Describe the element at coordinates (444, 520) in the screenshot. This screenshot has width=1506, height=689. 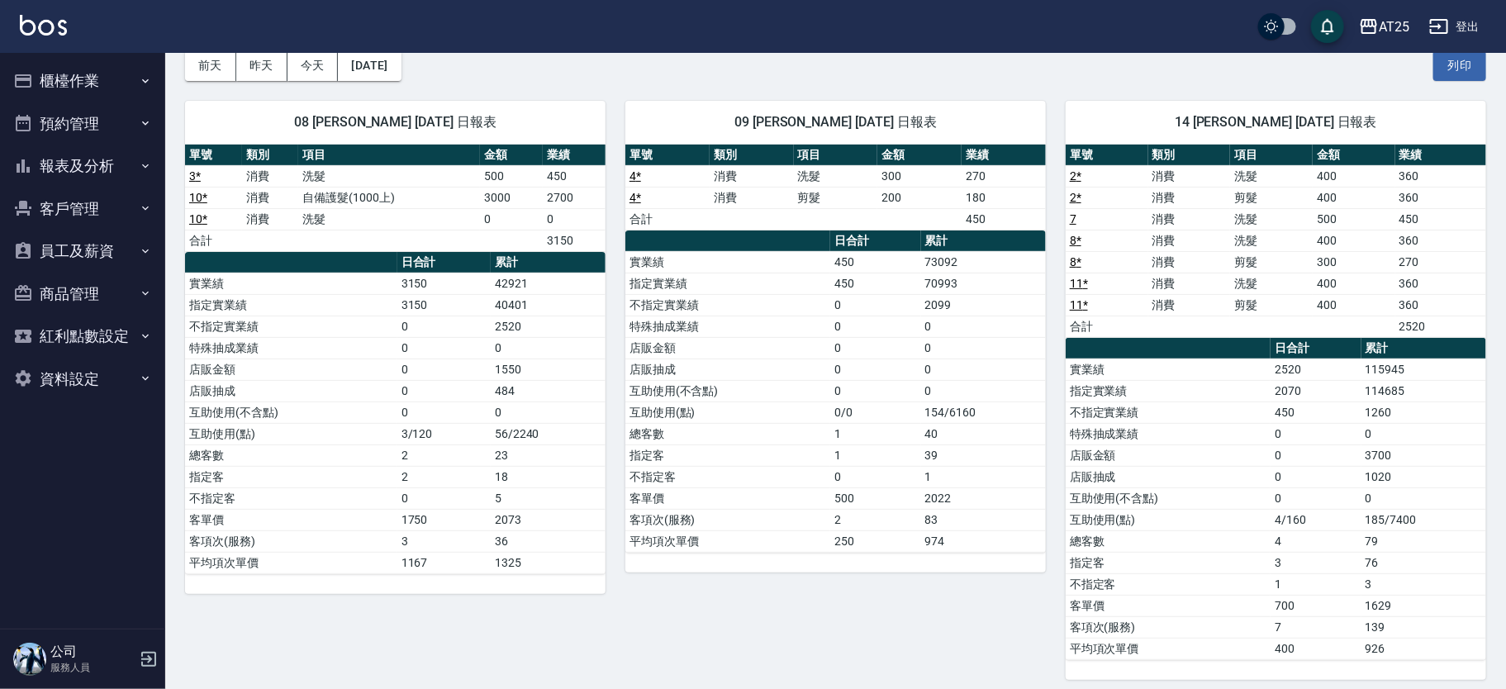
I see `td: 1750` at that location.